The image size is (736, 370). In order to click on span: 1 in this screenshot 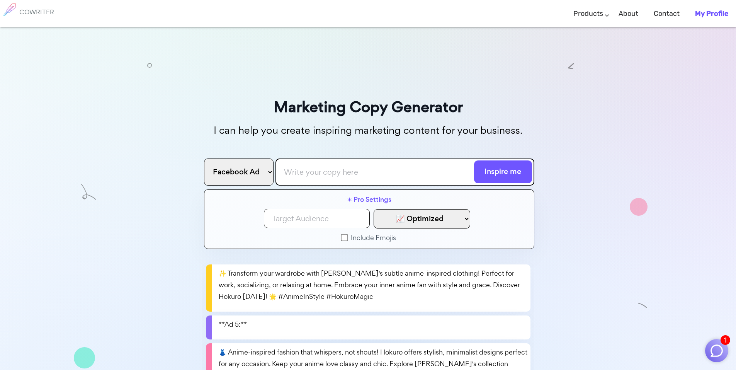, I will do `click(725, 339)`.